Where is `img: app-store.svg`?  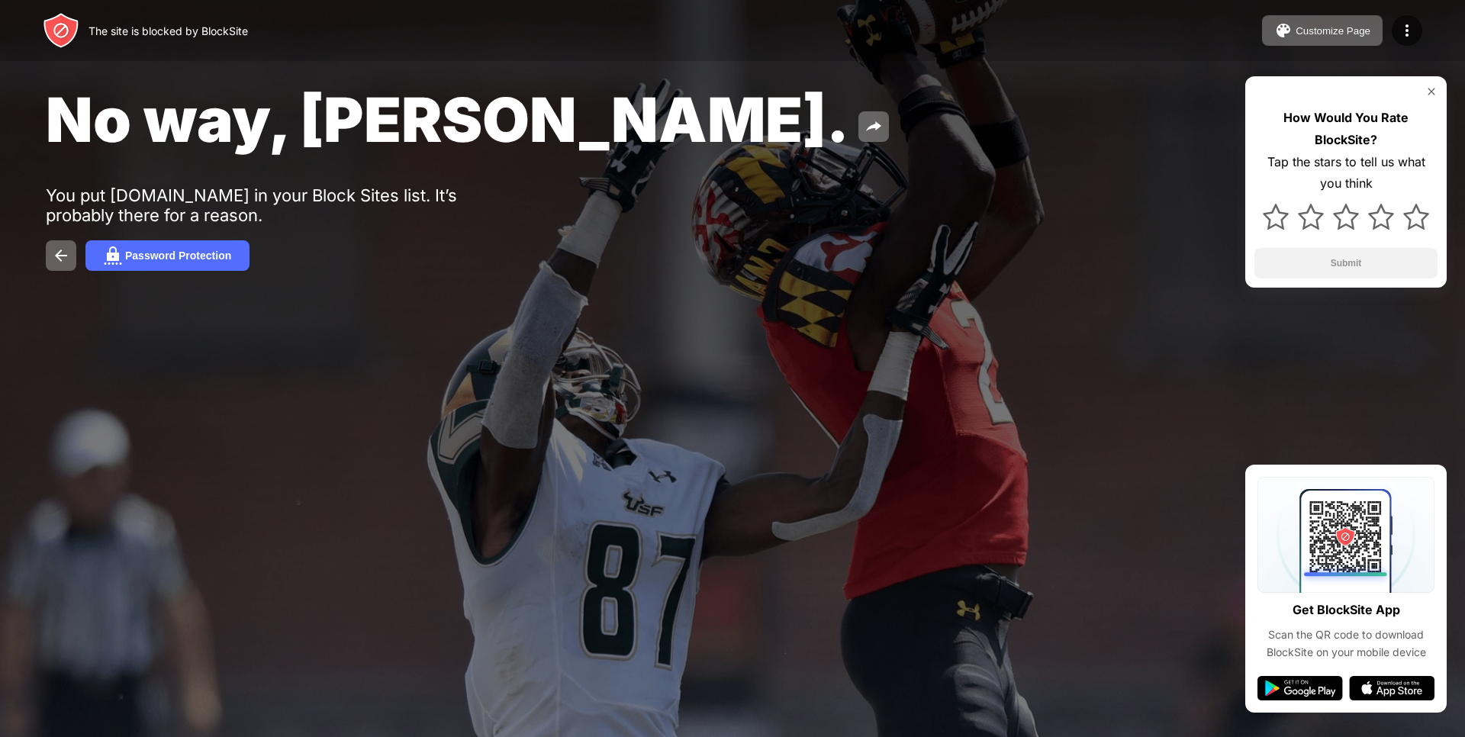
img: app-store.svg is located at coordinates (1392, 688).